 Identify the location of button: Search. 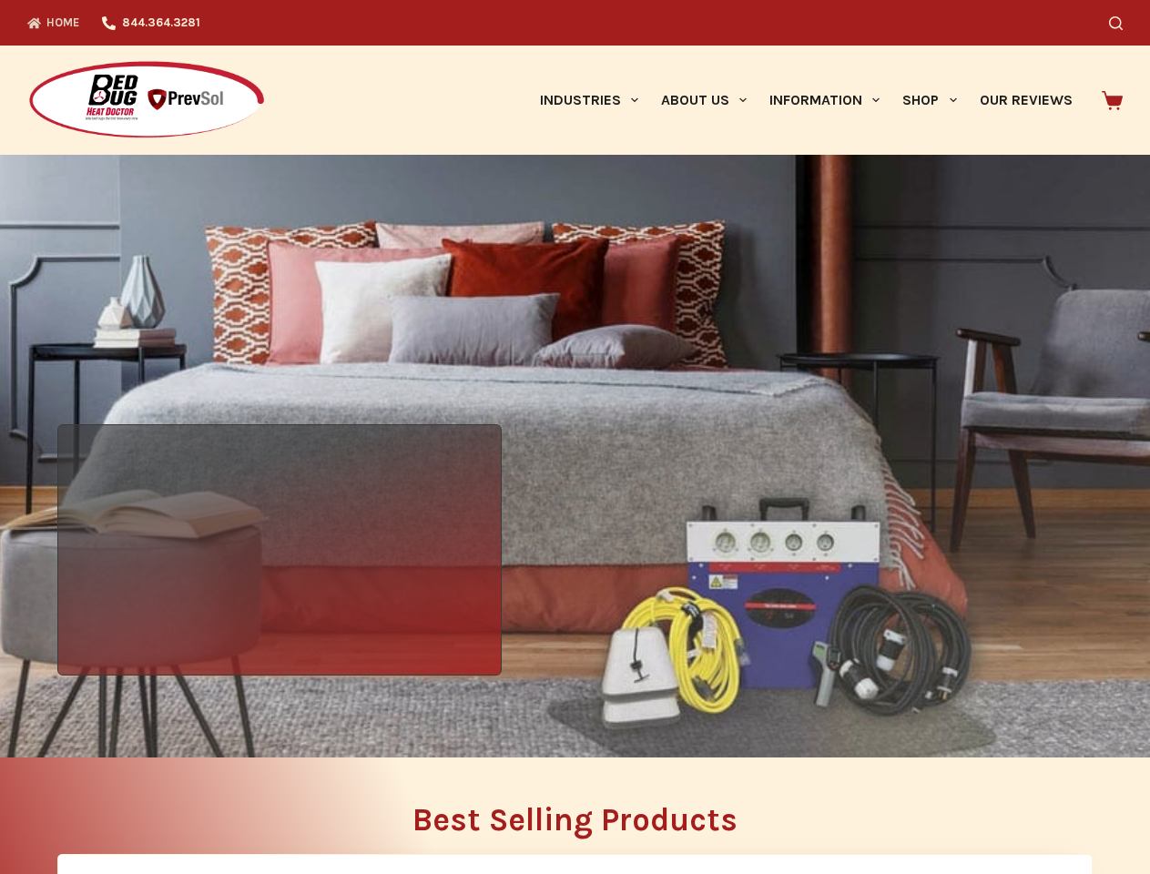
(1116, 23).